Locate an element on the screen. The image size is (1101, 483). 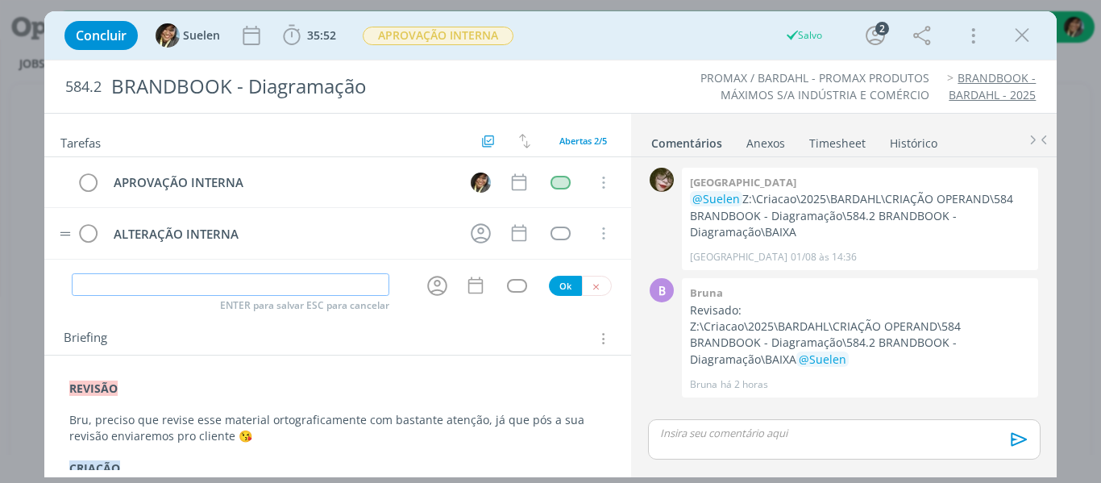
a: Histórico is located at coordinates (913, 139).